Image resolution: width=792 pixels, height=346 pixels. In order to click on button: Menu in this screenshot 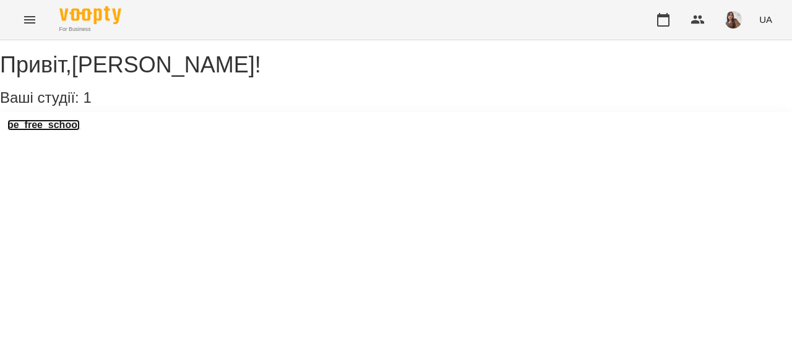, I will do `click(30, 20)`.